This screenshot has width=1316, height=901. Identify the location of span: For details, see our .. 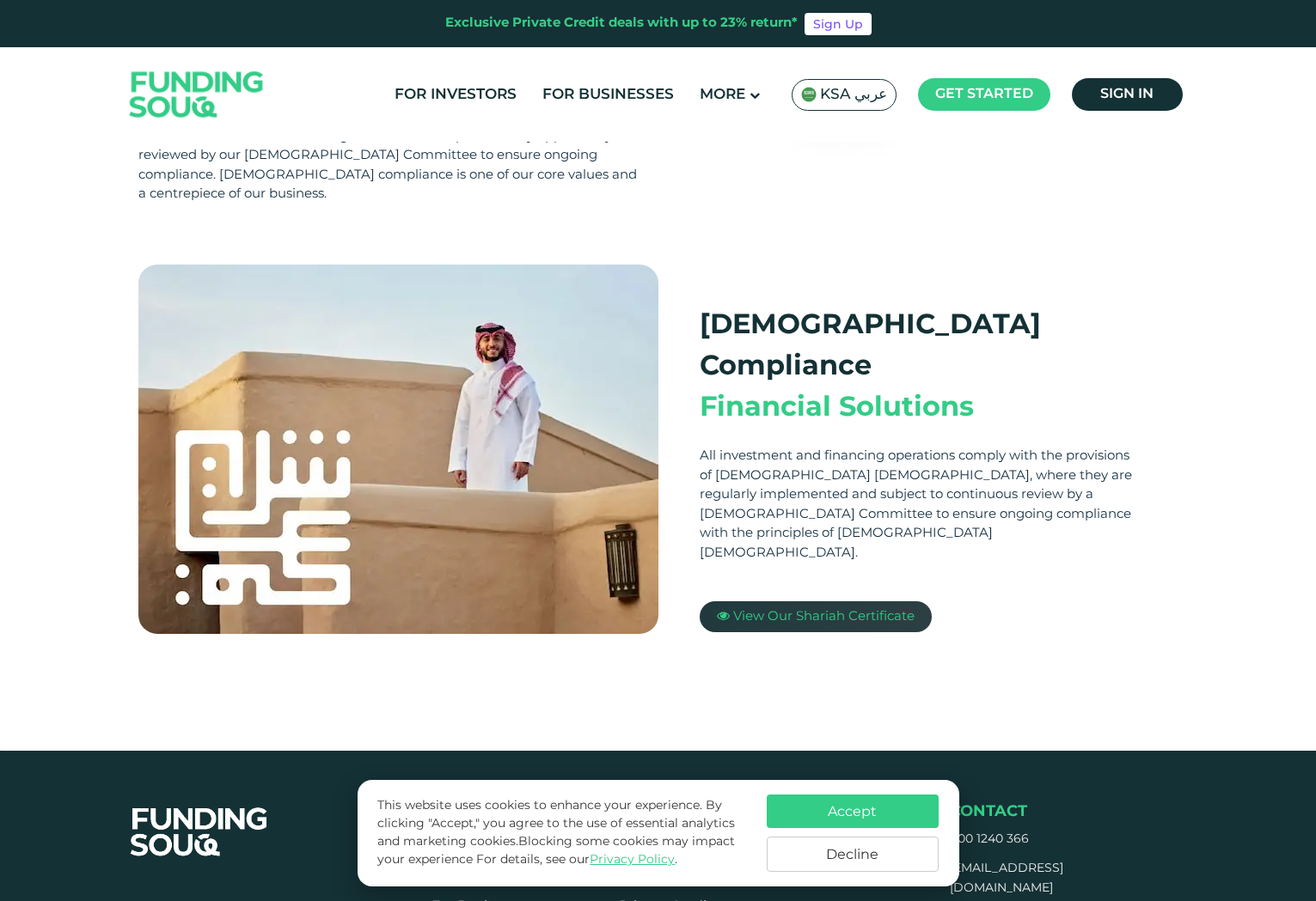
(577, 860).